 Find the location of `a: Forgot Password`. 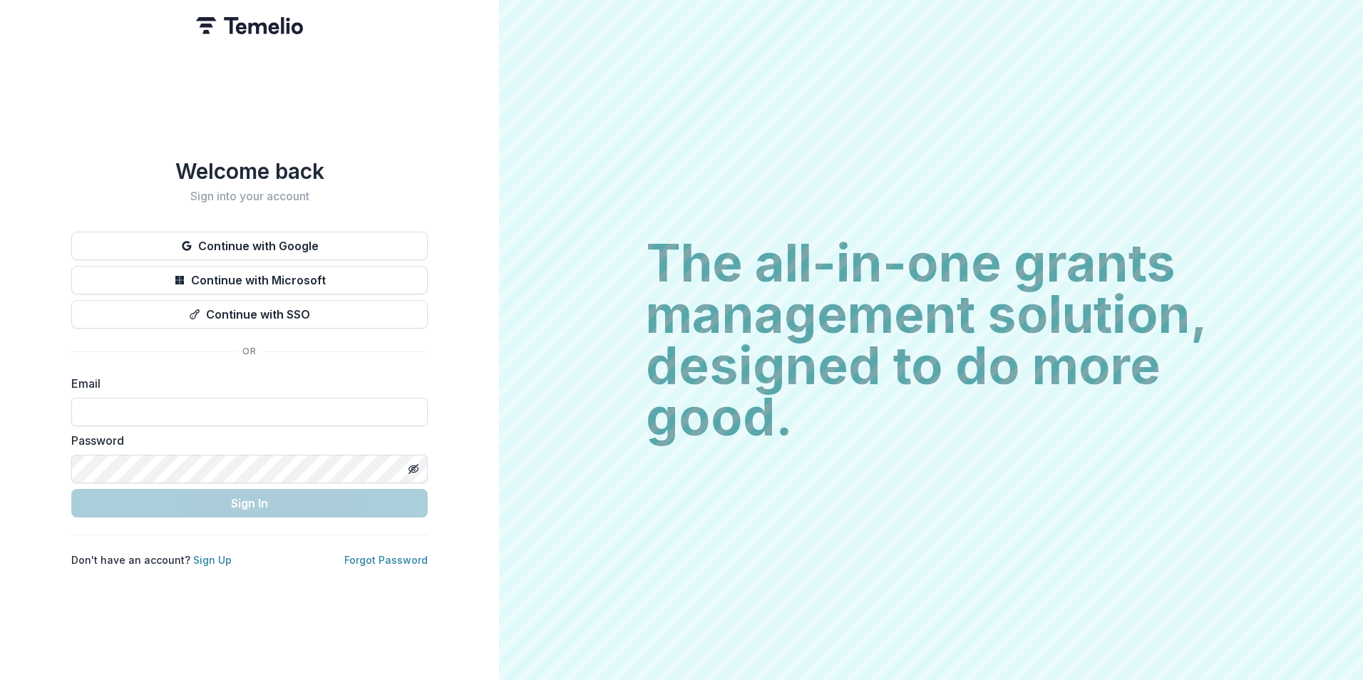

a: Forgot Password is located at coordinates (386, 560).